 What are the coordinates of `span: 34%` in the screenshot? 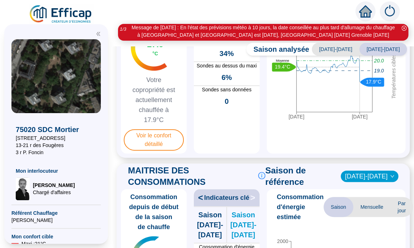 It's located at (227, 54).